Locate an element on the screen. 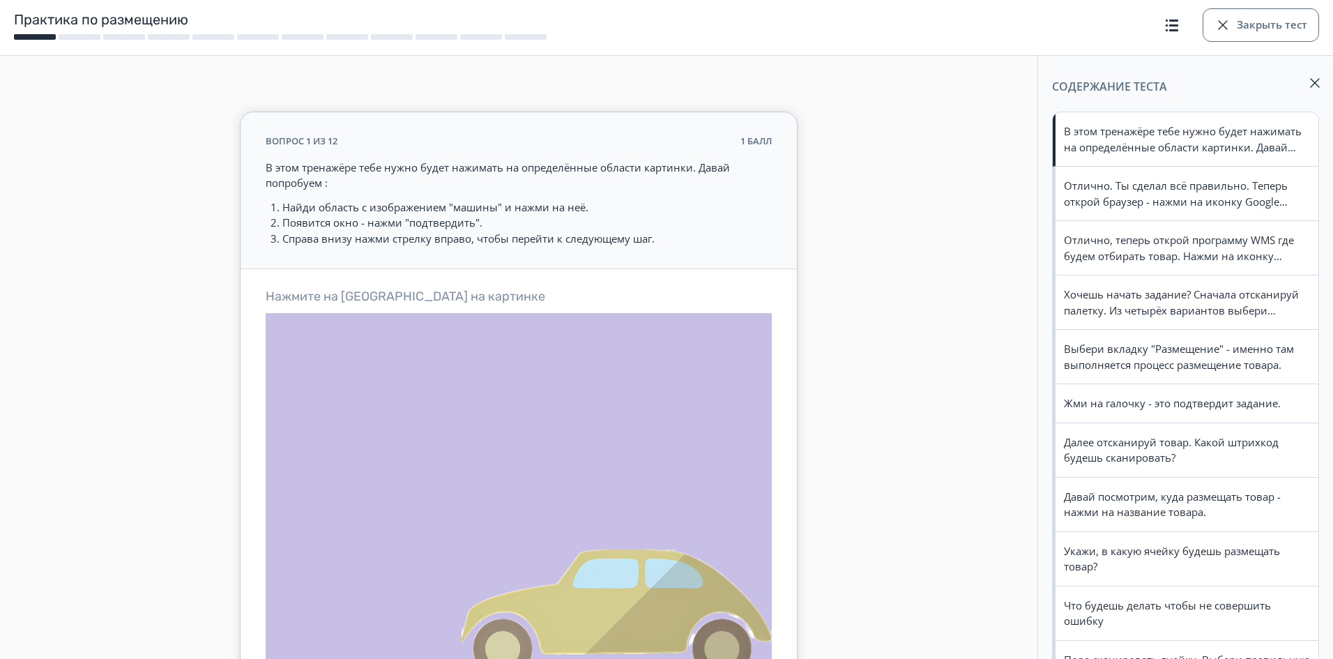 The height and width of the screenshot is (659, 1333). div: Хочешь начать задание? Сначала отсканируй палетку. Из четырёх вариантов выбери правильную. is located at coordinates (1187, 302).